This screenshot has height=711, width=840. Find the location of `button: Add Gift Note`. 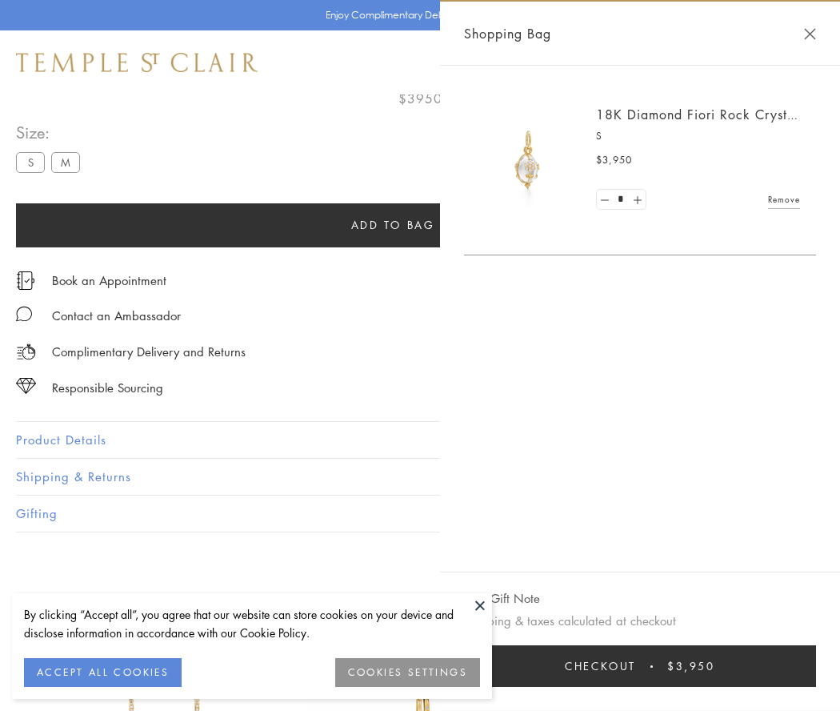

button: Add Gift Note is located at coordinates (502, 598).